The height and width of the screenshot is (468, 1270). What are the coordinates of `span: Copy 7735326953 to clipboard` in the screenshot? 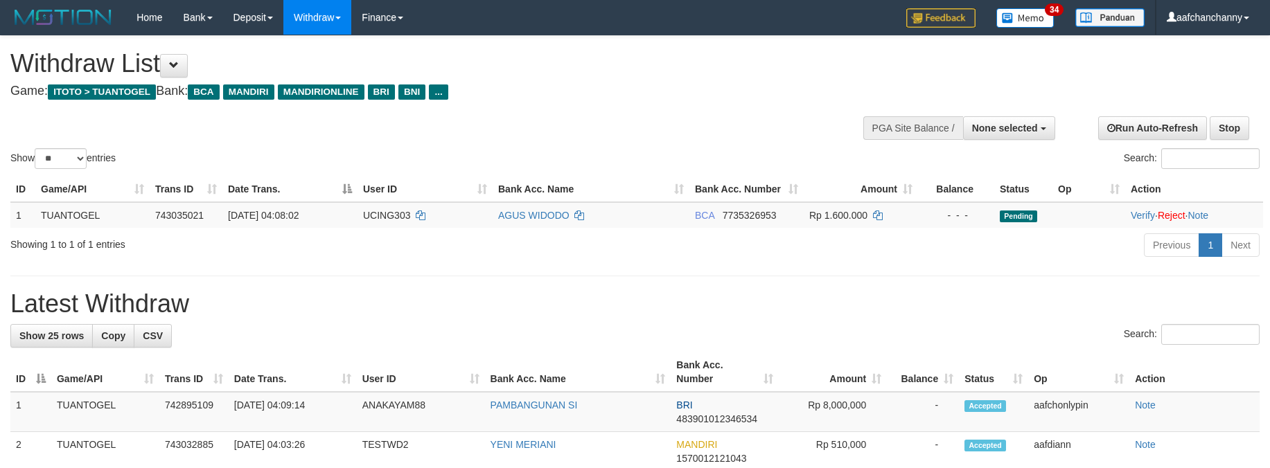 It's located at (750, 215).